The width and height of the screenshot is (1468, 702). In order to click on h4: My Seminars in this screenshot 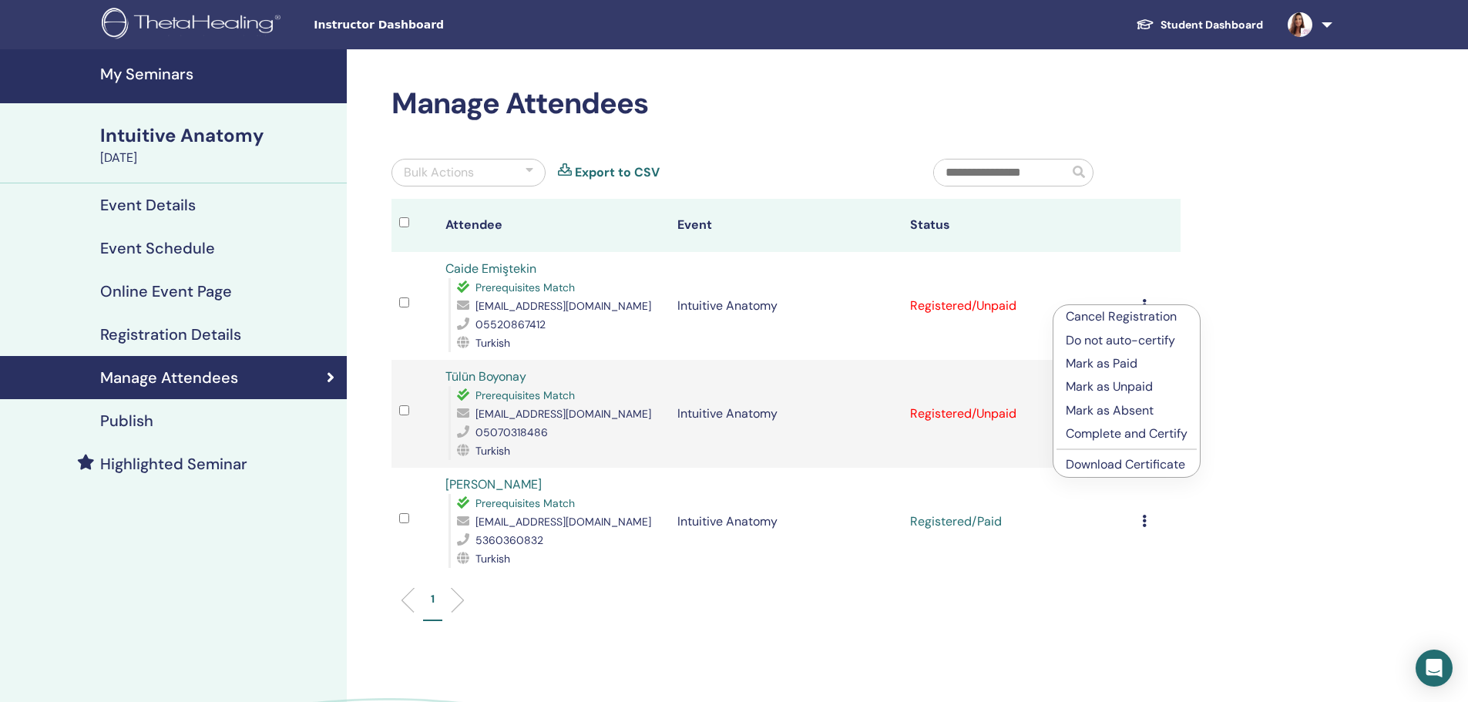, I will do `click(219, 74)`.